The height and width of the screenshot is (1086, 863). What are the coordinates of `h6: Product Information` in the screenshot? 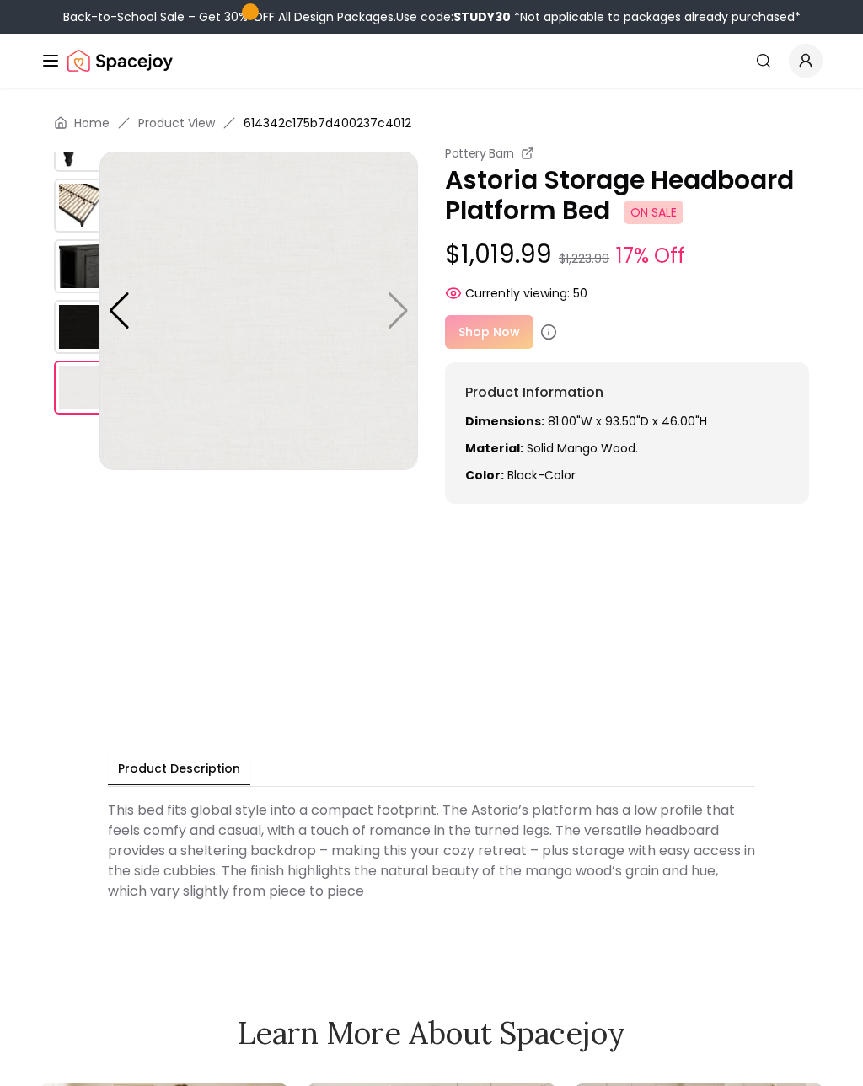 It's located at (627, 393).